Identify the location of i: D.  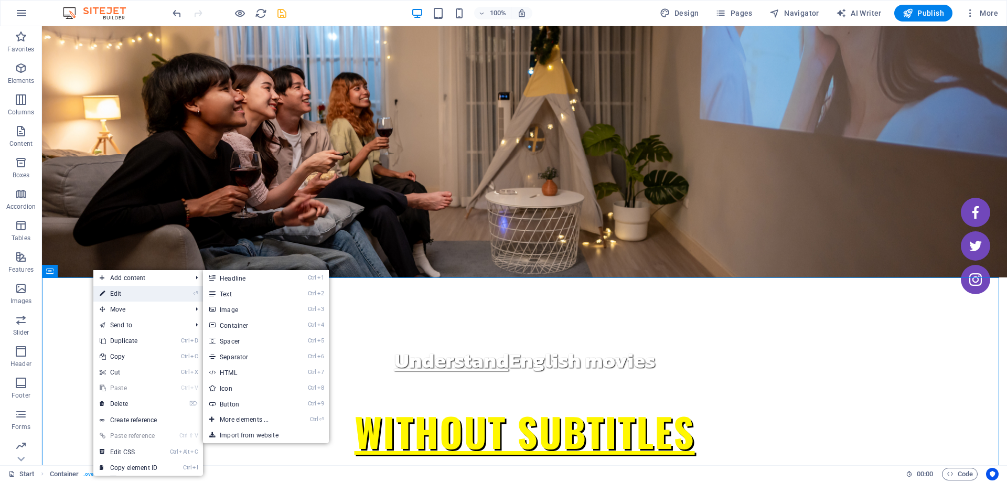
(194, 340).